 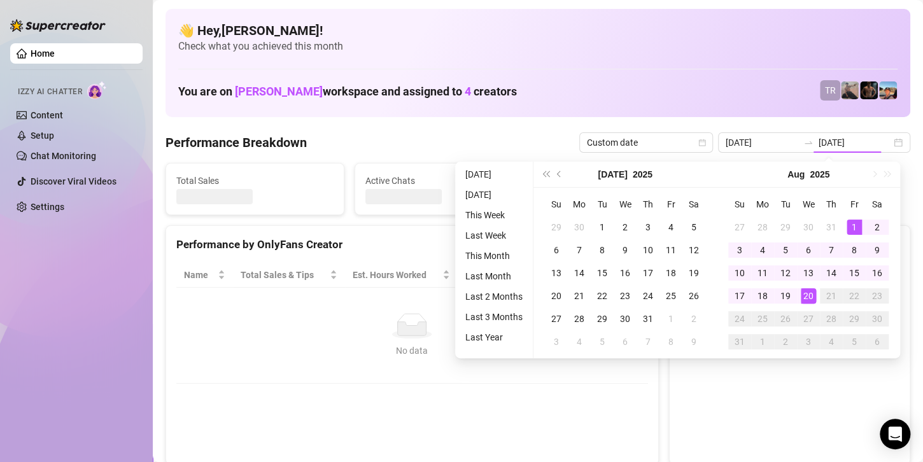 I want to click on span: Total Sales, so click(x=255, y=181).